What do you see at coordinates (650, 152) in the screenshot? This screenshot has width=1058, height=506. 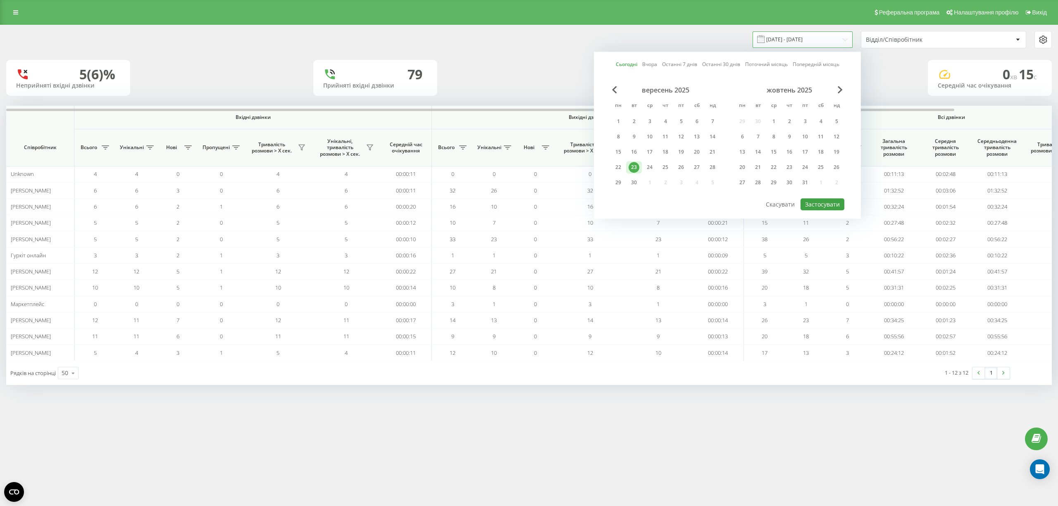 I see `div: ср 17 вер 2025 р.` at bounding box center [650, 152].